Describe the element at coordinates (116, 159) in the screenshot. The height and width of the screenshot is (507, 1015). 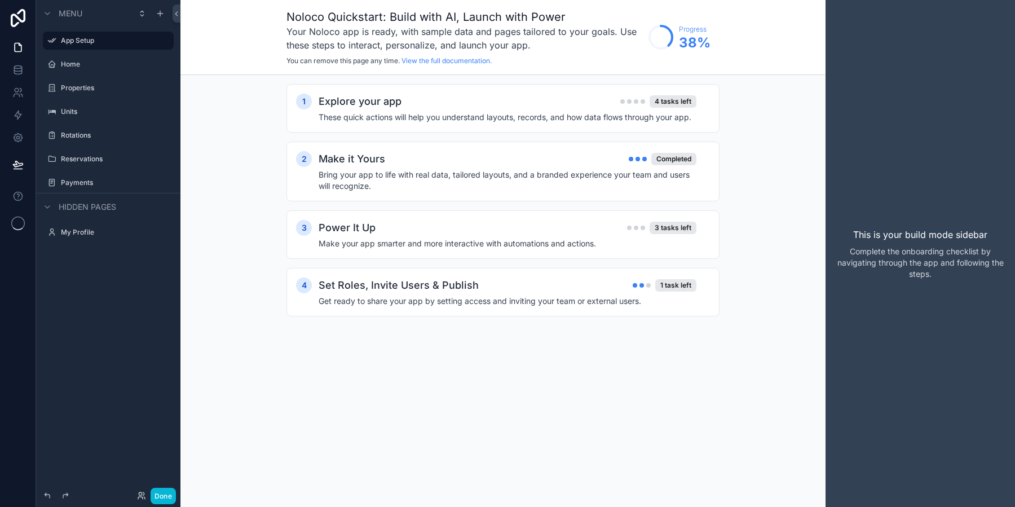
I see `label: Reservations` at that location.